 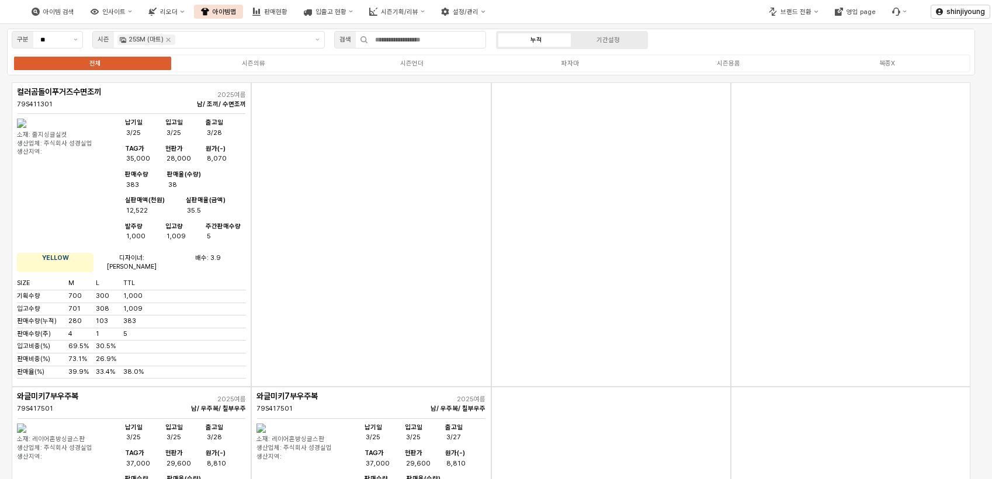 I want to click on label: 시즌의류, so click(x=253, y=63).